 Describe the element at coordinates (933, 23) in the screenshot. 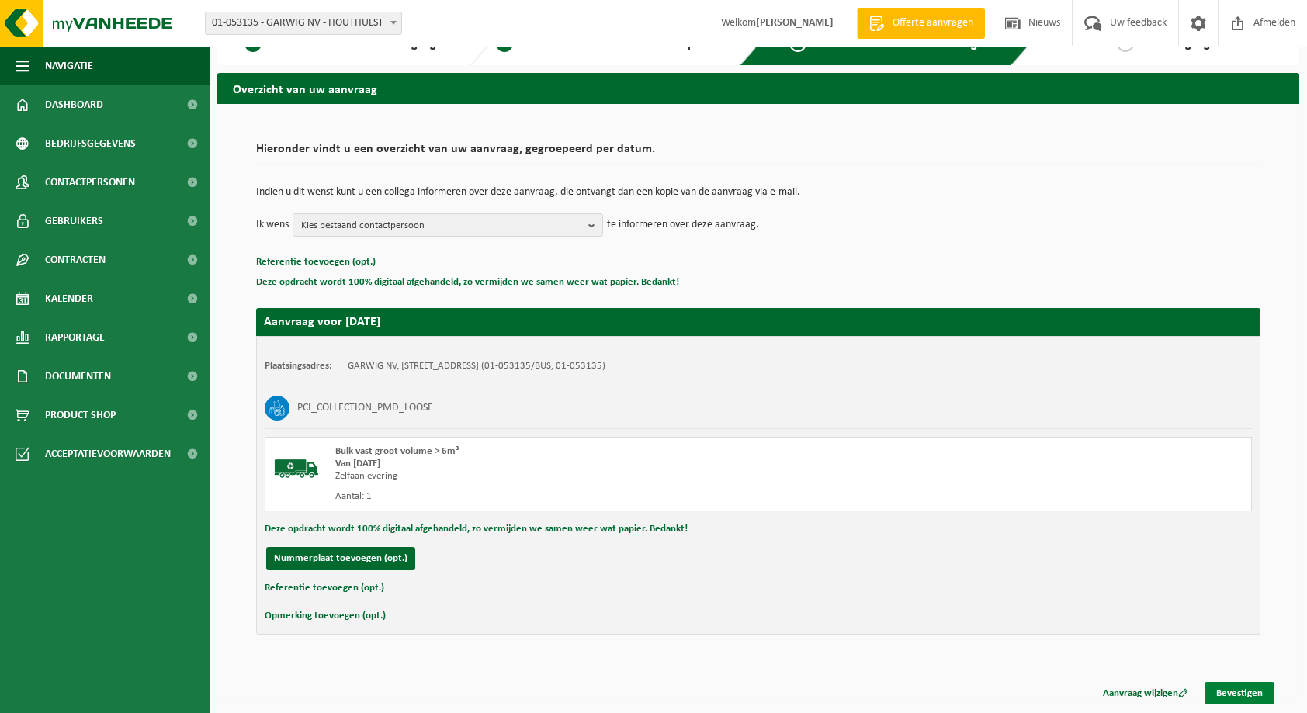

I see `span: Offerte aanvragen` at that location.